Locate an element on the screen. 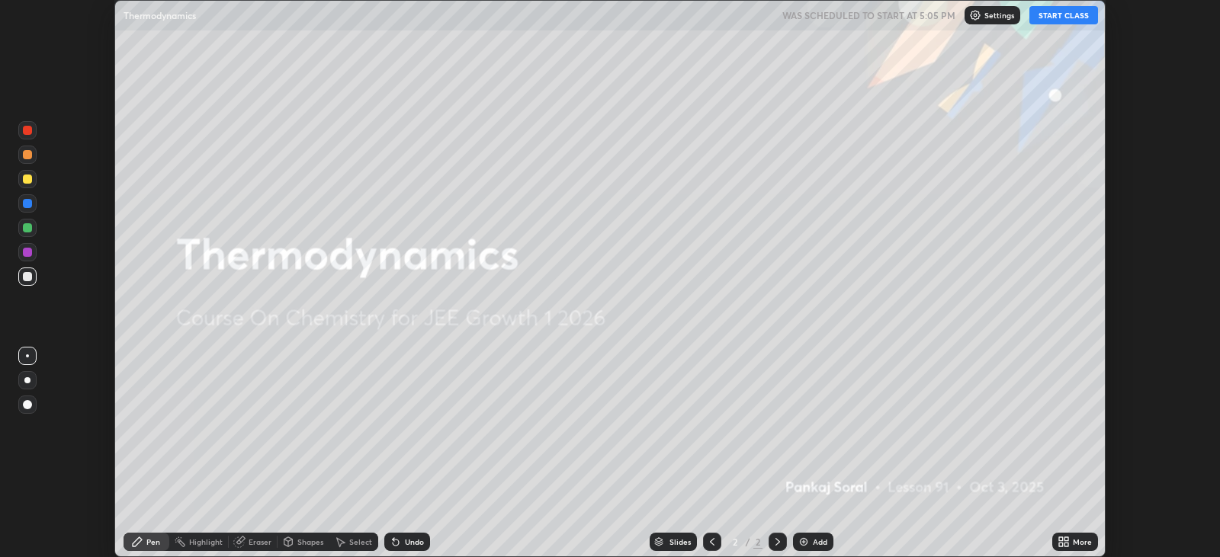  div: More is located at coordinates (1082, 542).